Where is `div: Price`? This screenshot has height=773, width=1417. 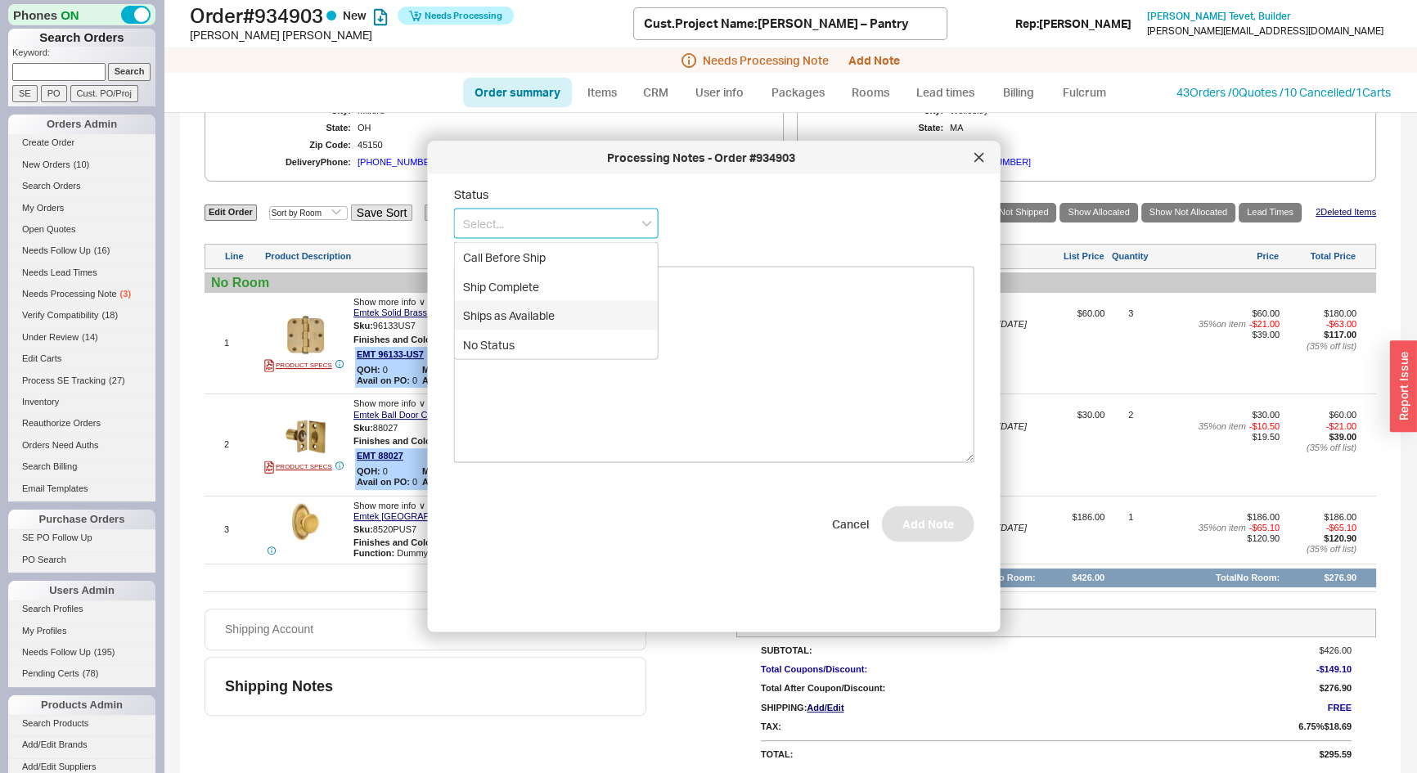
div: Price is located at coordinates (1218, 256).